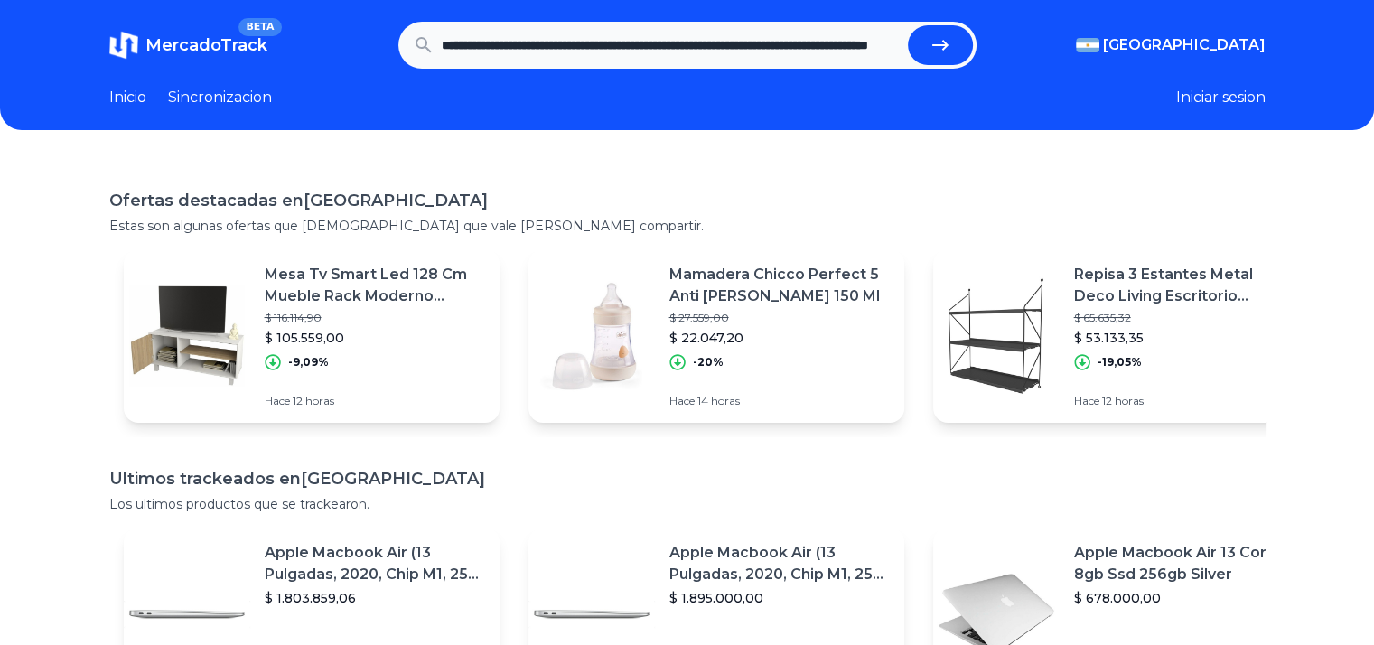 Image resolution: width=1374 pixels, height=645 pixels. What do you see at coordinates (1121, 336) in the screenshot?
I see `a: Featured imageRepisa 3 Estantes Metal Deco Living Escritorio Organiza$ 65.635,32$ 53.133,35-19,05...` at bounding box center [1121, 336].